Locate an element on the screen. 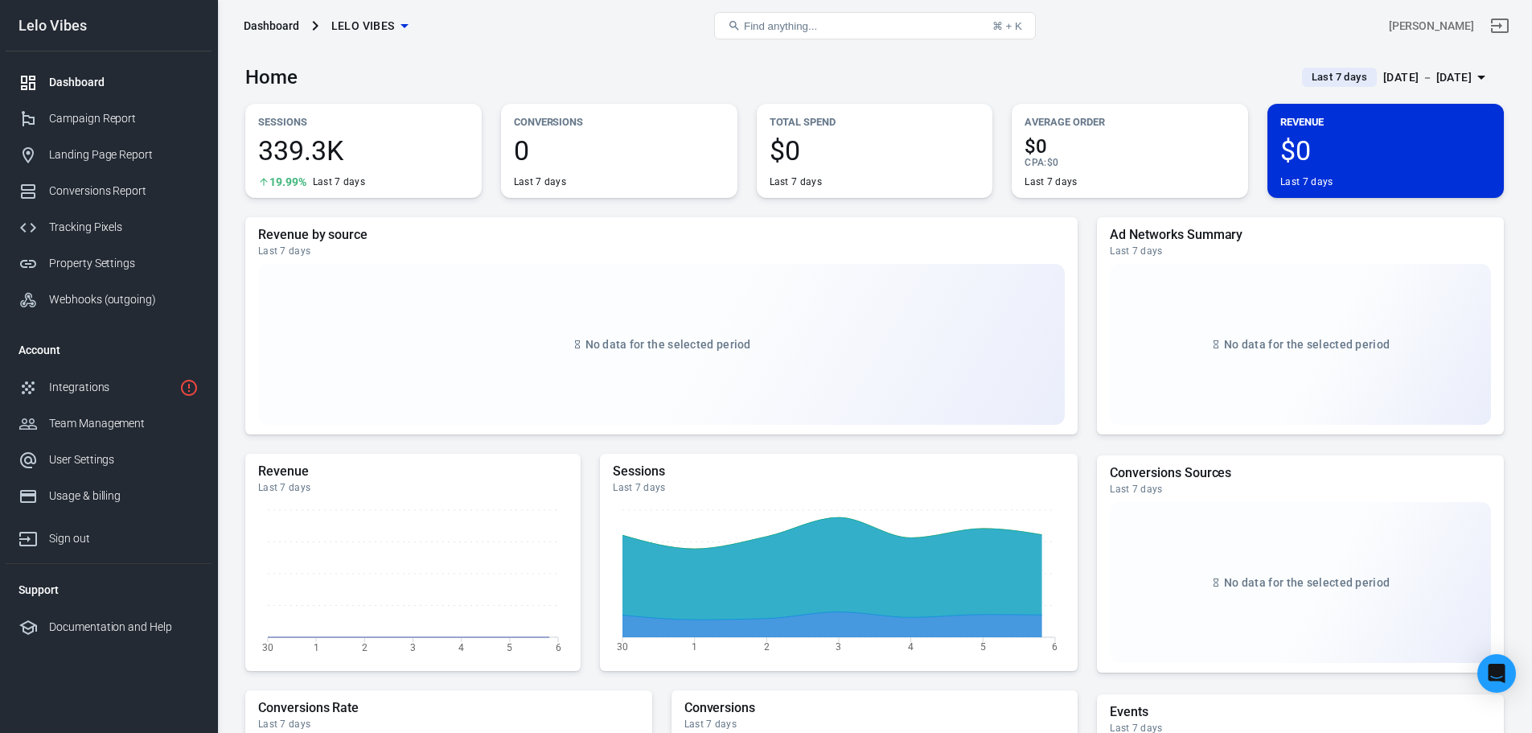 Image resolution: width=1532 pixels, height=733 pixels. button: Lelo Vibes is located at coordinates (369, 26).